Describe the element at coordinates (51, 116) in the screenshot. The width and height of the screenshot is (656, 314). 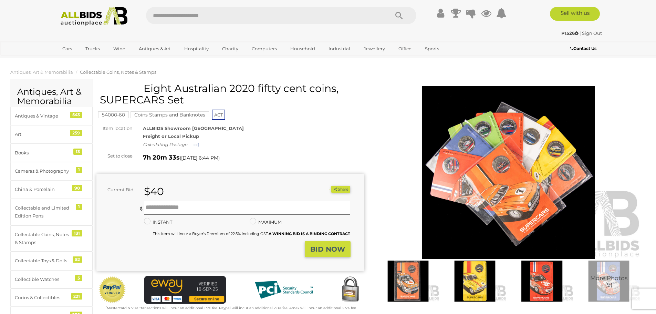
I see `a: Antiques & Vintage 543` at that location.